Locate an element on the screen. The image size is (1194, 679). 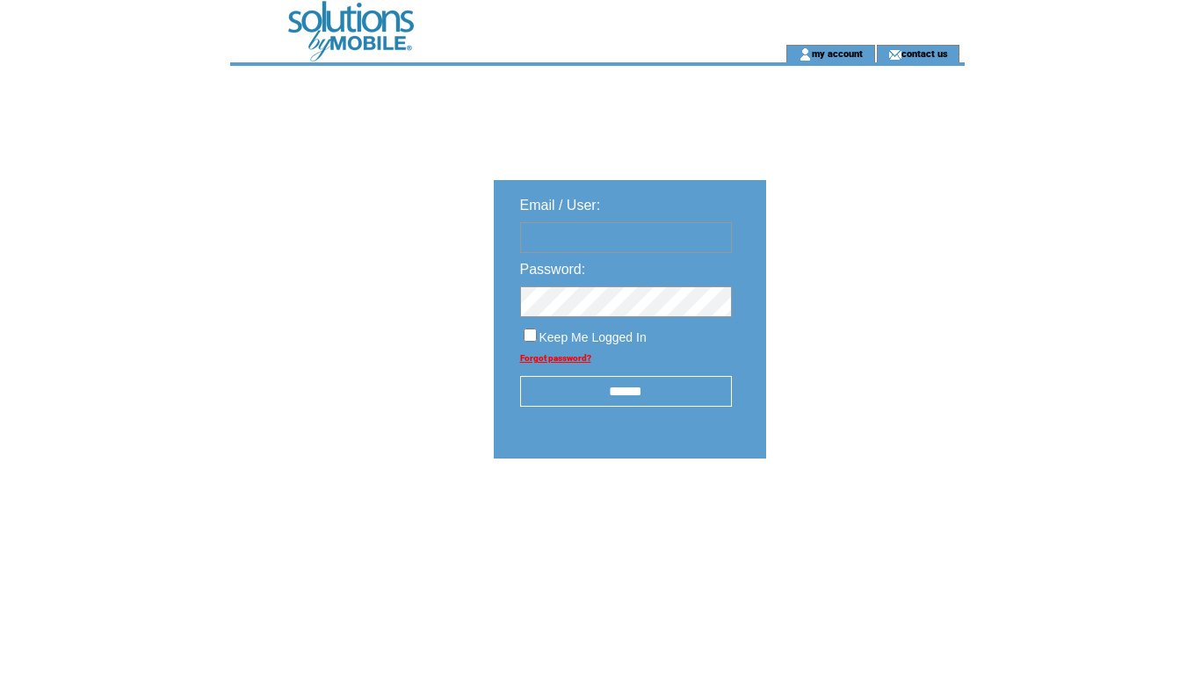
span: Password: is located at coordinates (553, 269).